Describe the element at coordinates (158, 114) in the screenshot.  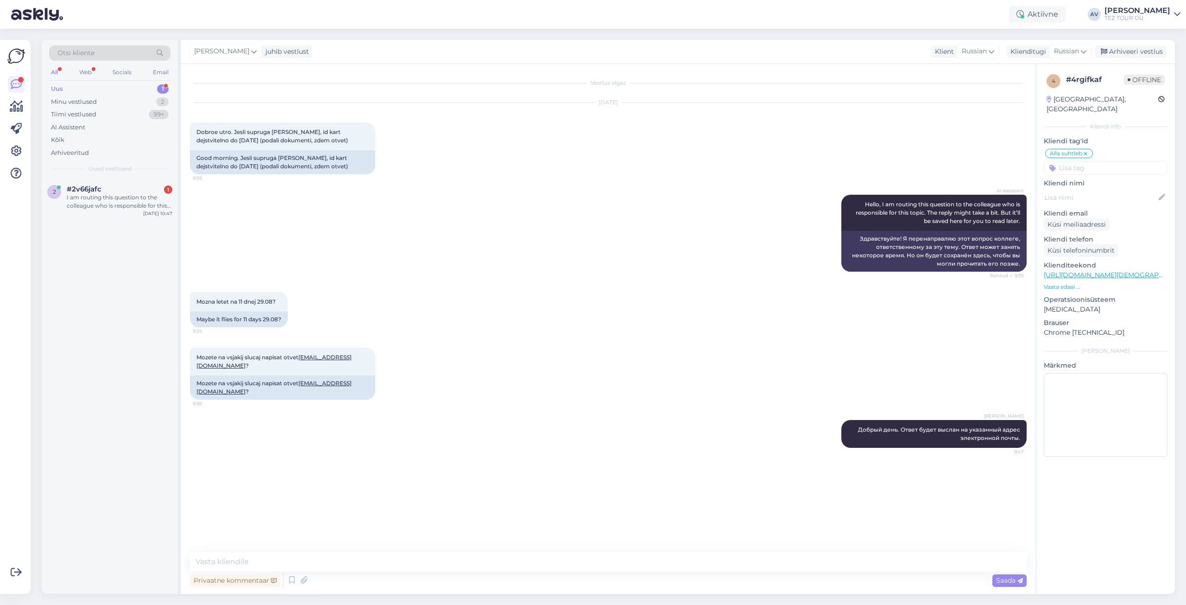
I see `div: 99+` at that location.